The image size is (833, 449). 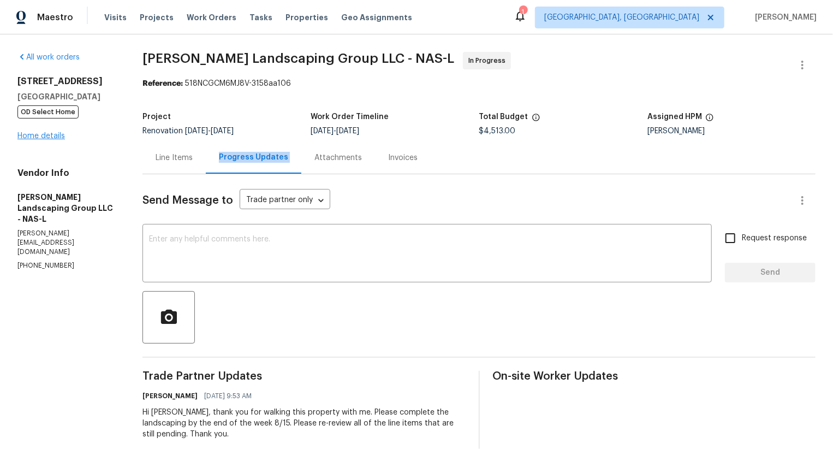 I want to click on div: Line Items, so click(x=174, y=158).